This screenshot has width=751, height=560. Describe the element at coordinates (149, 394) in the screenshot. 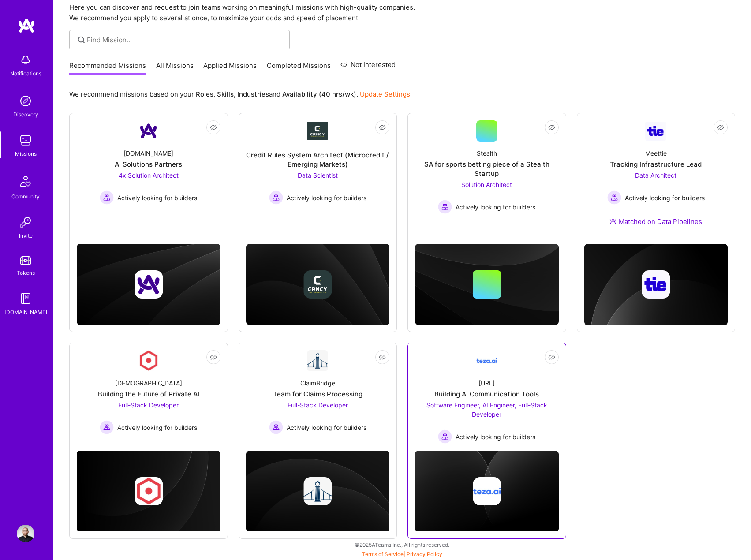

I see `div: Building the Future of Private AI` at that location.